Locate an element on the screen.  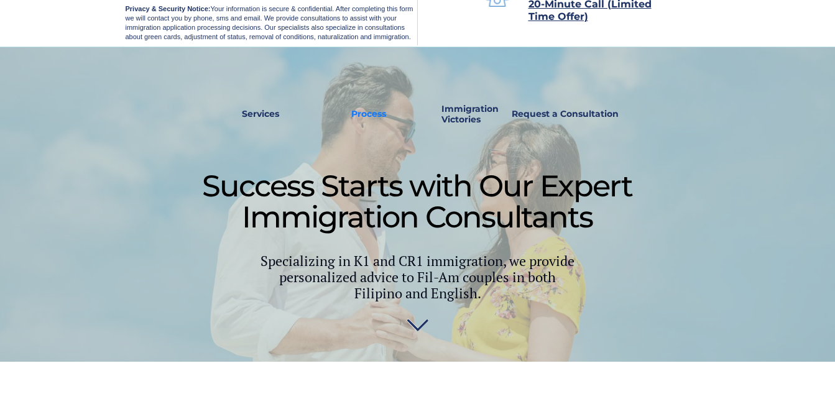
span: Specializing in K1 and CR1 immigration, we provide personalized advice to Fil-Am couples in both ... is located at coordinates (417, 277).